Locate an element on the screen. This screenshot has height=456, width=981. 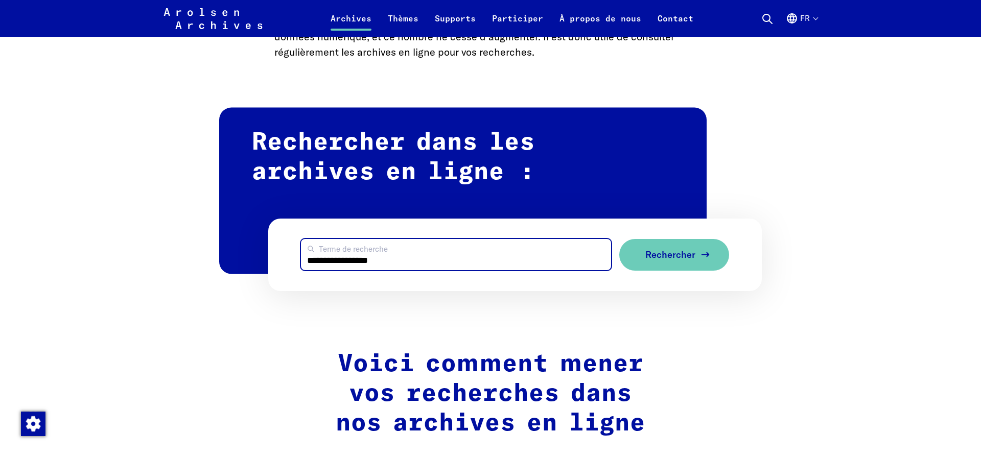
img: Modification du consentement is located at coordinates (33, 424).